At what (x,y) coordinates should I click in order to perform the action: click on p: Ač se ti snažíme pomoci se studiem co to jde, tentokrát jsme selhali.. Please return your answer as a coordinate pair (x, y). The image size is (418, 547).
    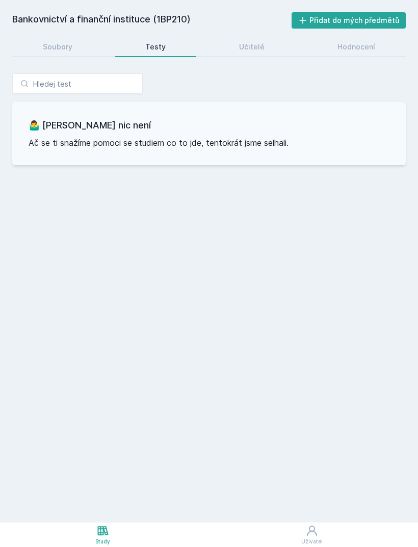
    Looking at the image, I should click on (209, 143).